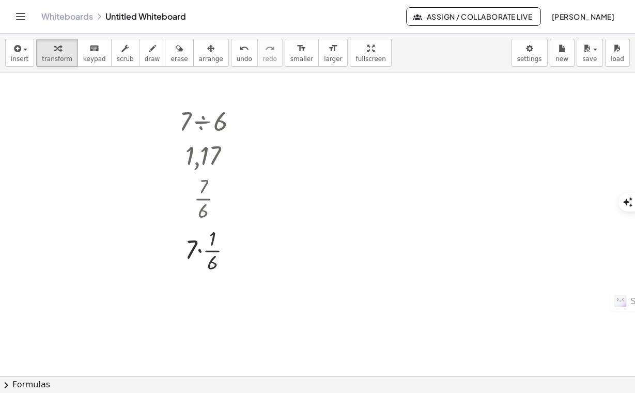  Describe the element at coordinates (563, 53) in the screenshot. I see `button: new` at that location.